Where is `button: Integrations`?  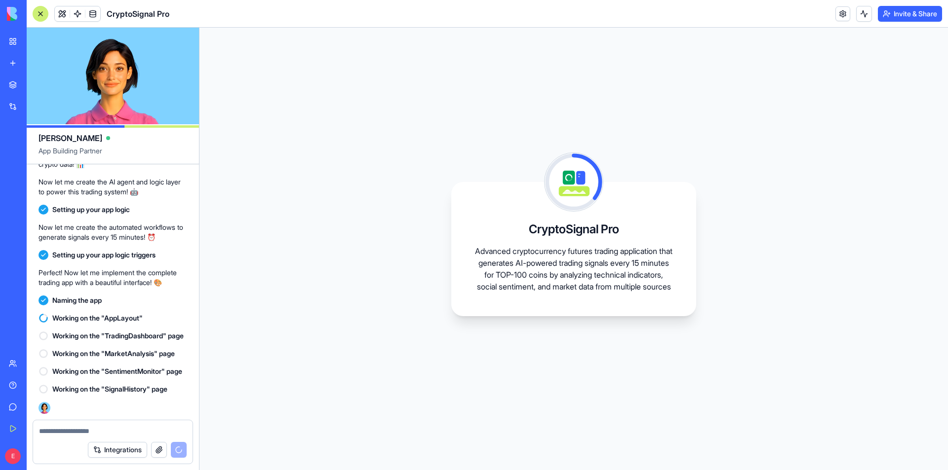 button: Integrations is located at coordinates (117, 450).